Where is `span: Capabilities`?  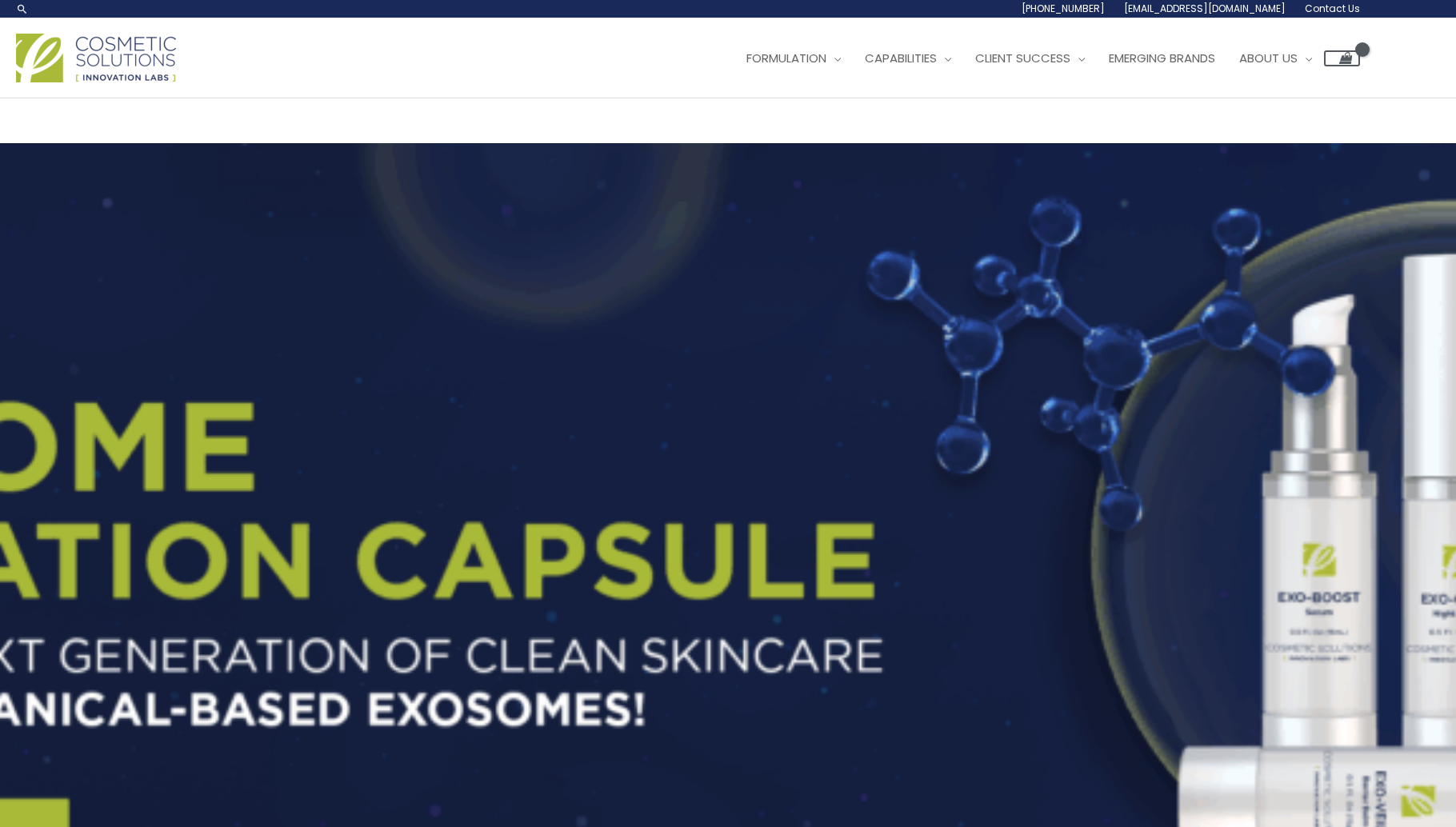 span: Capabilities is located at coordinates (901, 58).